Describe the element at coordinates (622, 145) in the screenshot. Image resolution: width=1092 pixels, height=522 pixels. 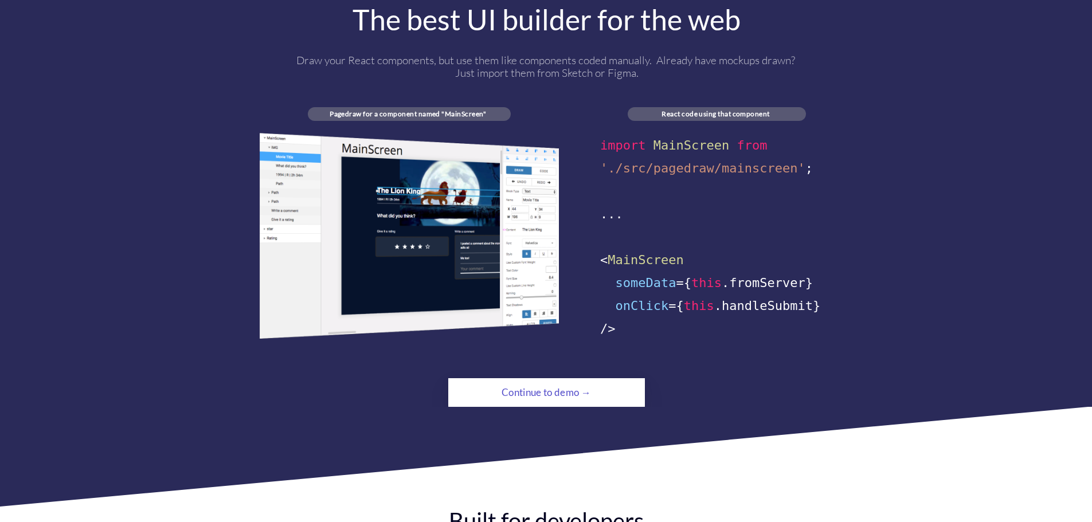
I see `span: import` at that location.